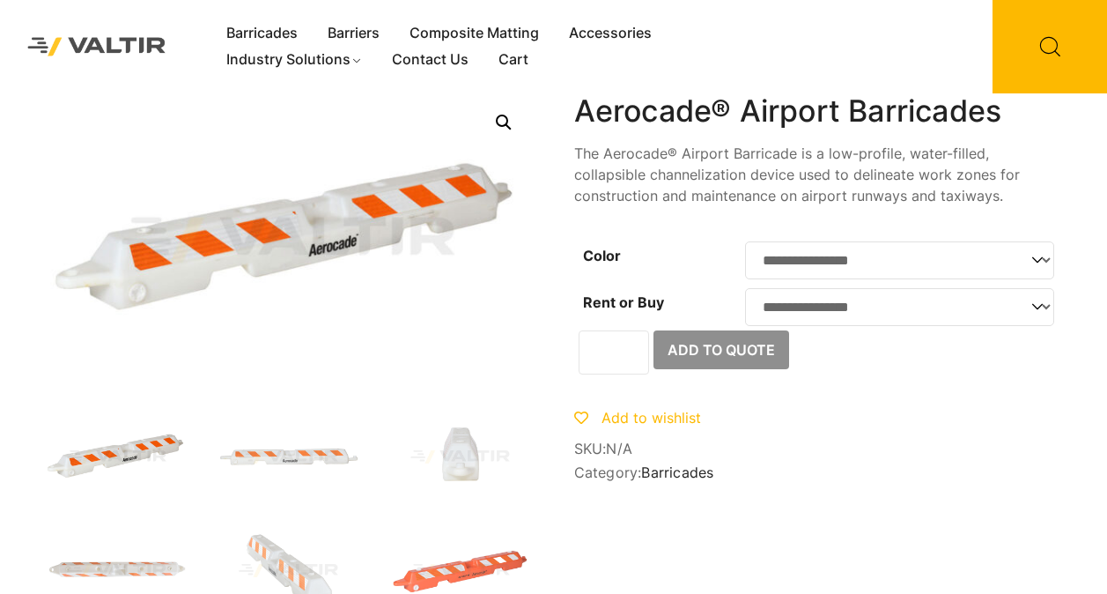 The image size is (1107, 594). Describe the element at coordinates (818, 448) in the screenshot. I see `span: SKU:` at that location.